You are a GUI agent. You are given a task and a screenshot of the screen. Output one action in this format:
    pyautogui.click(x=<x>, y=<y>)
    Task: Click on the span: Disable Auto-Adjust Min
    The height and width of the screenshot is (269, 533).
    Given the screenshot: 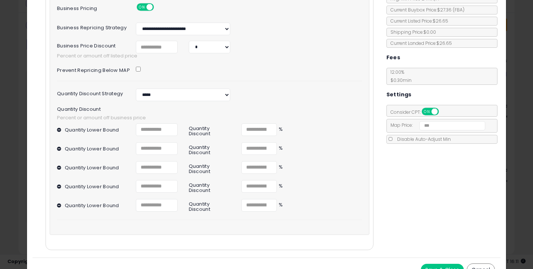 What is the action you would take?
    pyautogui.click(x=422, y=139)
    